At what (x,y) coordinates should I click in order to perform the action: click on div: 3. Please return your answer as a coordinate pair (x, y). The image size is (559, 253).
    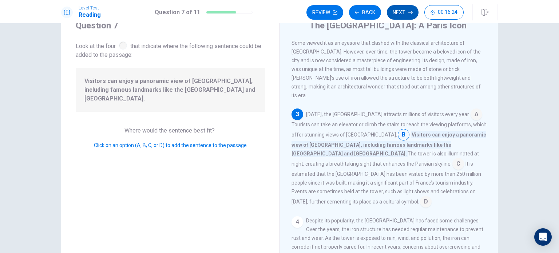
    Looking at the image, I should click on (297, 114).